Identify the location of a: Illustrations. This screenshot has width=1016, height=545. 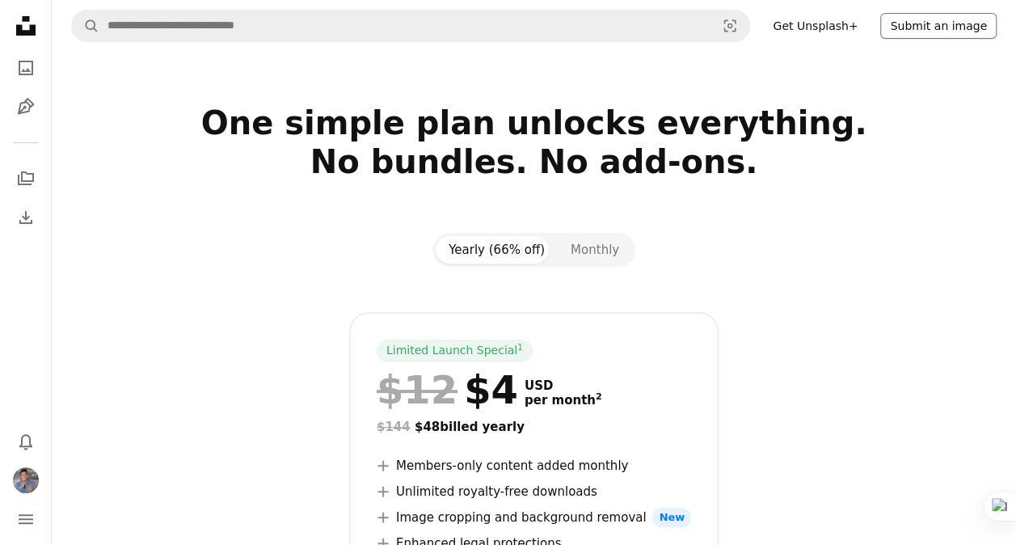
(26, 107).